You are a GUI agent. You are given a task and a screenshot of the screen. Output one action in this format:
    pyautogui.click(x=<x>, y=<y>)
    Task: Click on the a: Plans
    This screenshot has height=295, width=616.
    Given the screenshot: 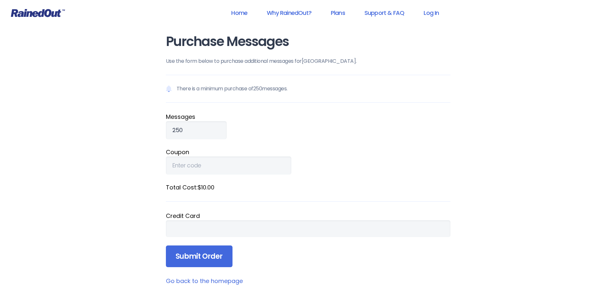 What is the action you would take?
    pyautogui.click(x=338, y=13)
    